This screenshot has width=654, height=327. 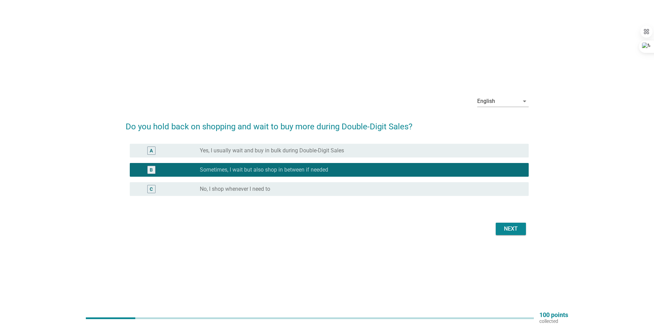 What do you see at coordinates (272, 151) in the screenshot?
I see `label: Yes, I usually wait and buy in bulk during Double-Digit Sales` at bounding box center [272, 151].